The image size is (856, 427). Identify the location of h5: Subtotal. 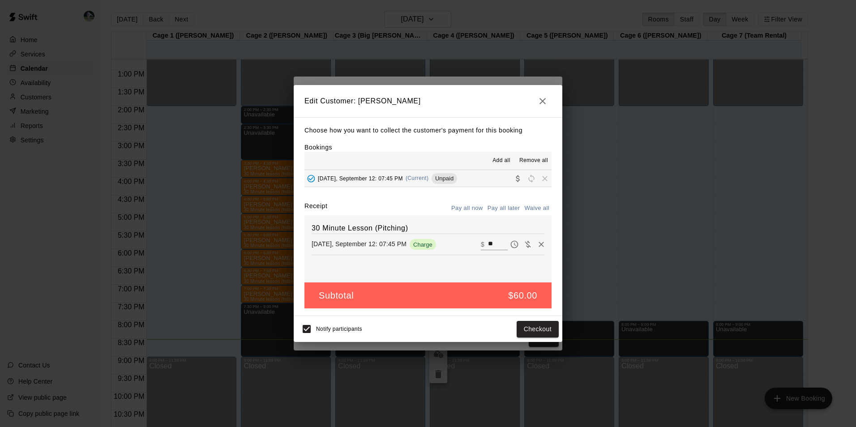
(336, 296).